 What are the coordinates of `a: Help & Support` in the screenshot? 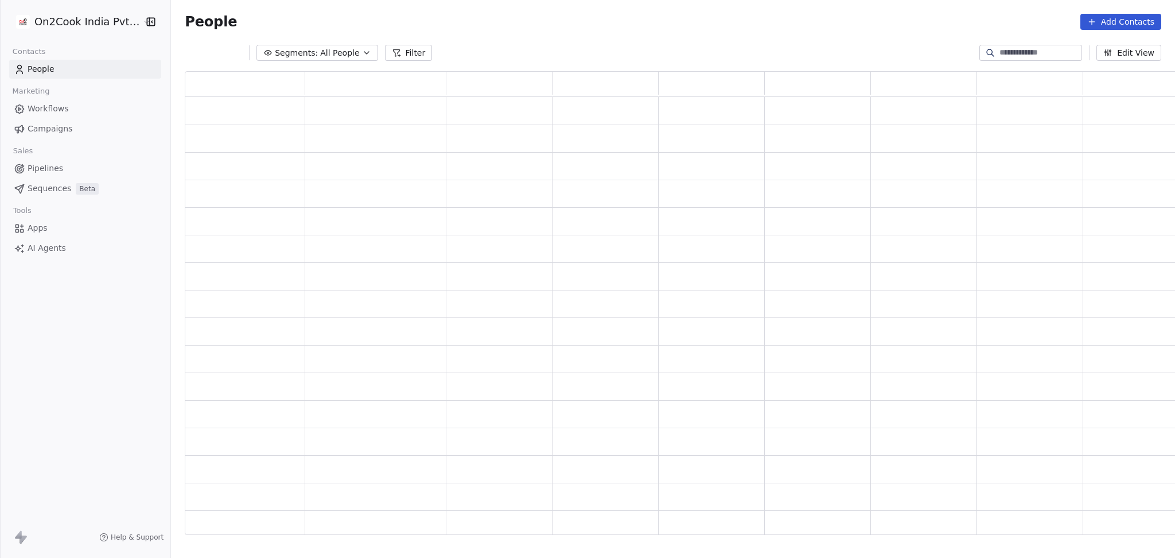 It's located at (131, 537).